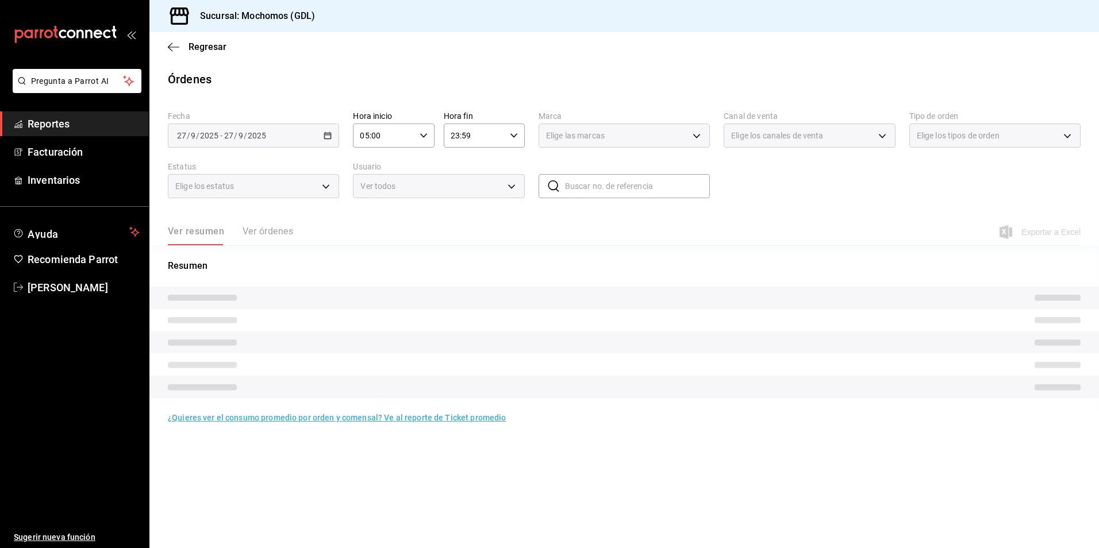  What do you see at coordinates (83, 259) in the screenshot?
I see `span: Recomienda Parrot` at bounding box center [83, 259].